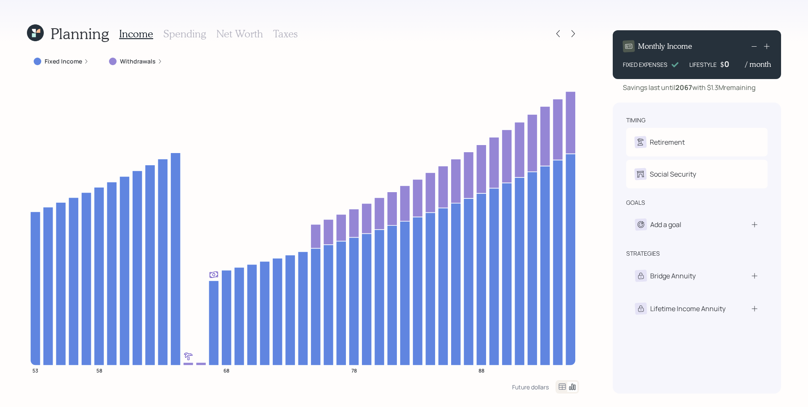  What do you see at coordinates (35, 370) in the screenshot?
I see `tspan: 53` at bounding box center [35, 370].